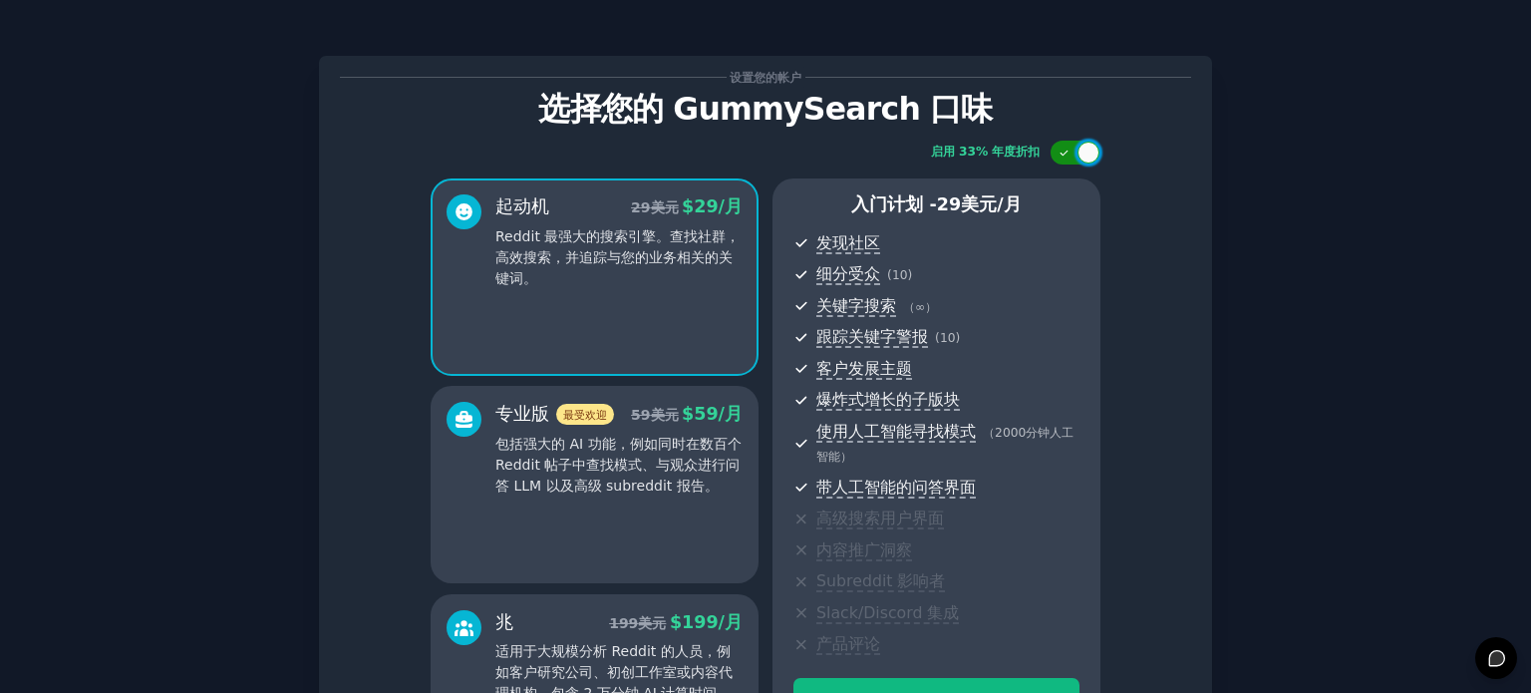 The height and width of the screenshot is (693, 1531). I want to click on font: 启用 33% 年度折扣, so click(985, 151).